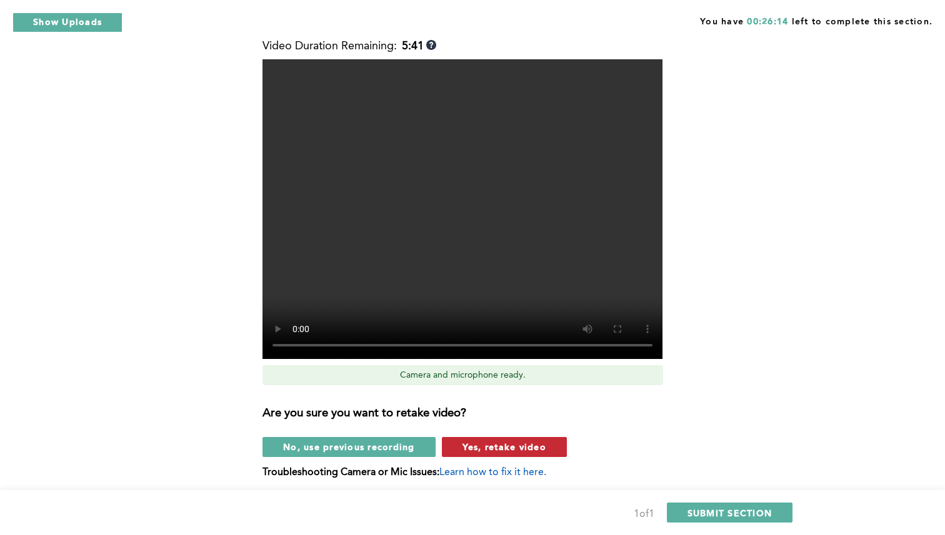  I want to click on span: Learn how to fix it here., so click(492, 473).